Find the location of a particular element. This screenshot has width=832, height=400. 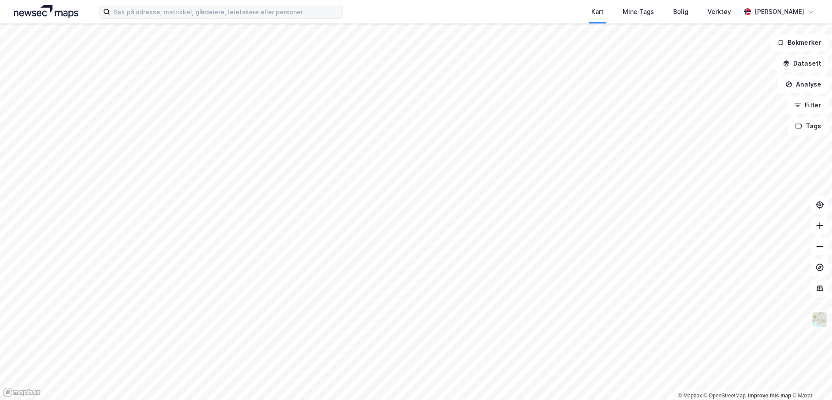

input: Søk på adresse, matrikkel, gårdeiere, leietakere eller personer is located at coordinates (226, 12).